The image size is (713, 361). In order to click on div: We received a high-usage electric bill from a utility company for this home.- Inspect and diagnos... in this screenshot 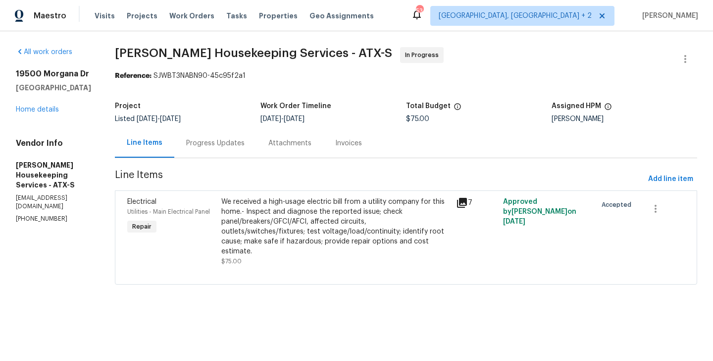, I will do `click(336, 226)`.